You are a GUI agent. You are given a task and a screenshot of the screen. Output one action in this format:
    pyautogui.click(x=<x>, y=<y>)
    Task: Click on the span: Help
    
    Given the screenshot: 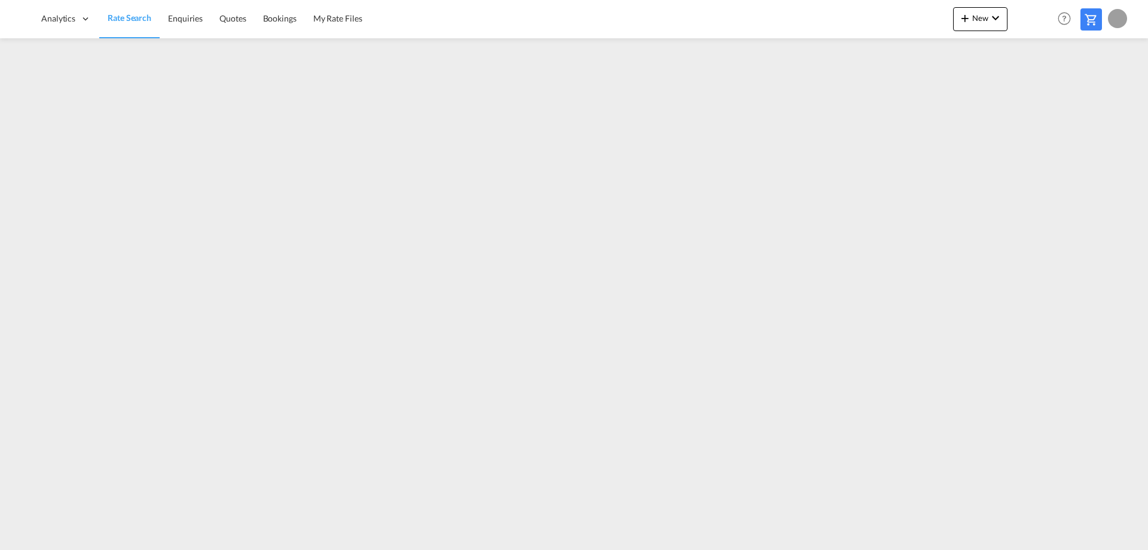 What is the action you would take?
    pyautogui.click(x=1065, y=19)
    